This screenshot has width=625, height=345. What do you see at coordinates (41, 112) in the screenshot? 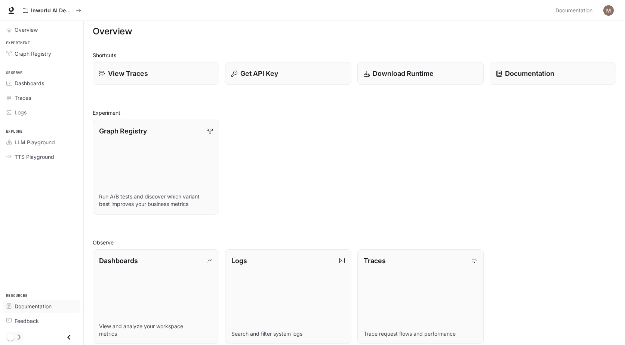
I see `a: Logs` at bounding box center [41, 112].